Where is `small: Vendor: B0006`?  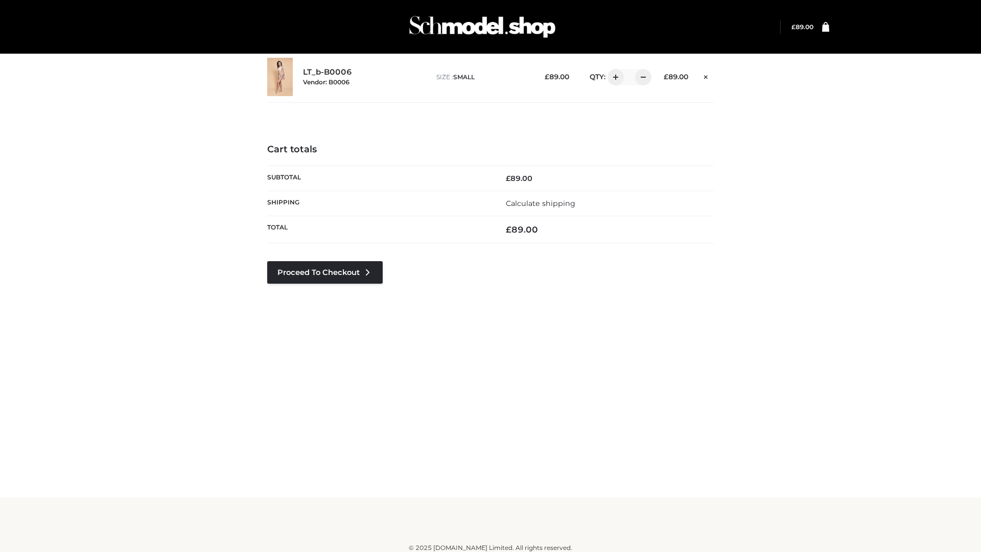 small: Vendor: B0006 is located at coordinates (326, 82).